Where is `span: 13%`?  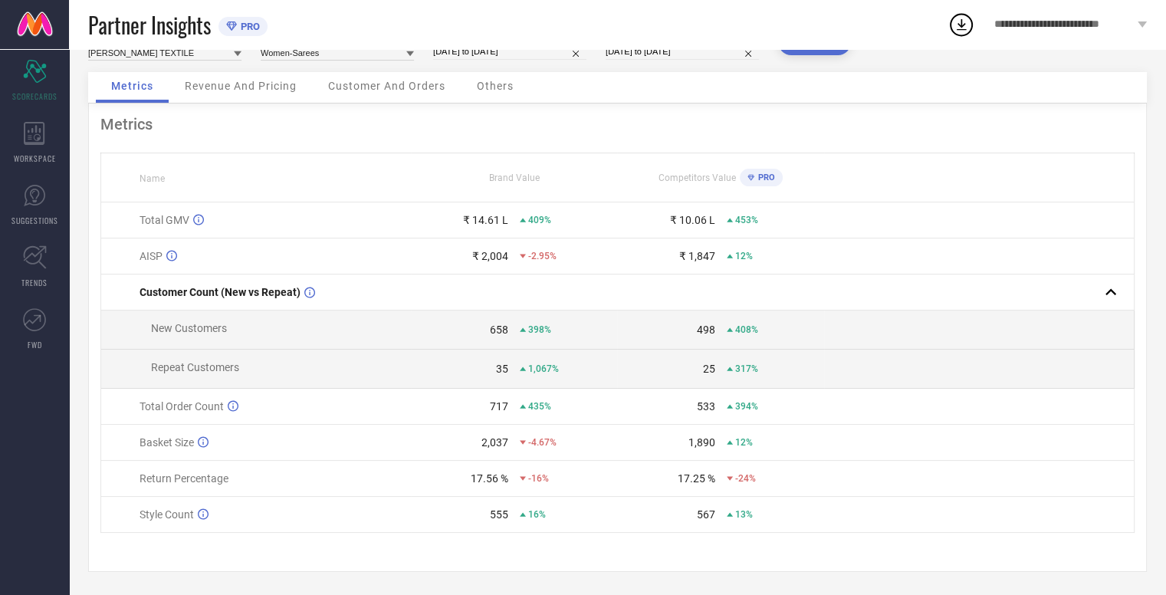 span: 13% is located at coordinates (743, 514).